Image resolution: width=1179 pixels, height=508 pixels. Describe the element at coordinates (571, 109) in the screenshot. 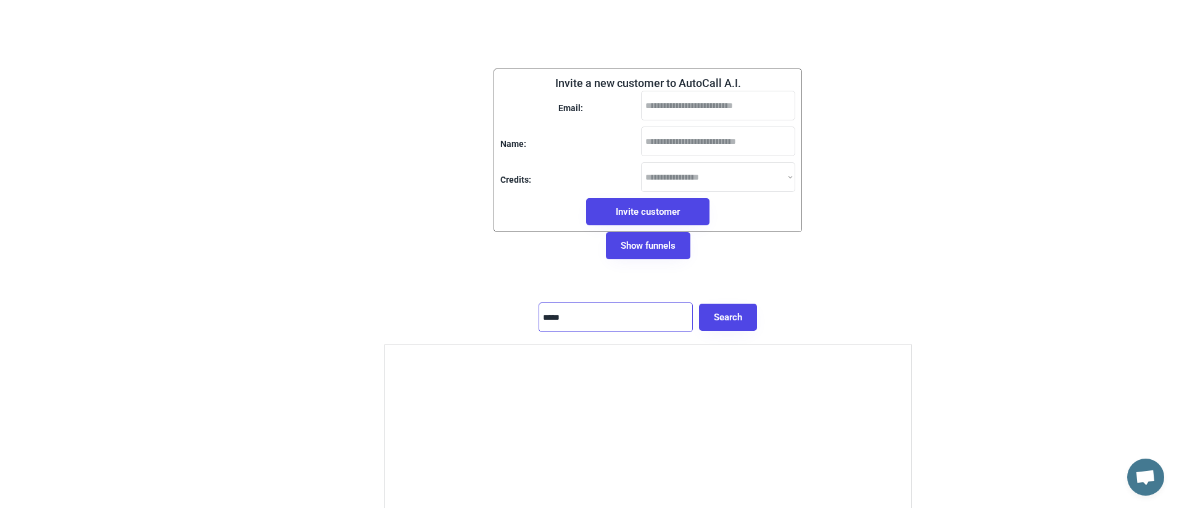

I see `div: Email:` at that location.